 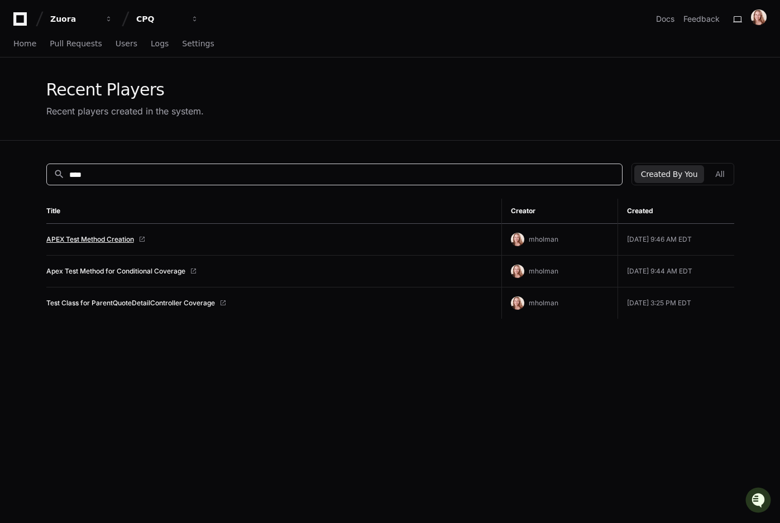 I want to click on a: Logs, so click(x=160, y=44).